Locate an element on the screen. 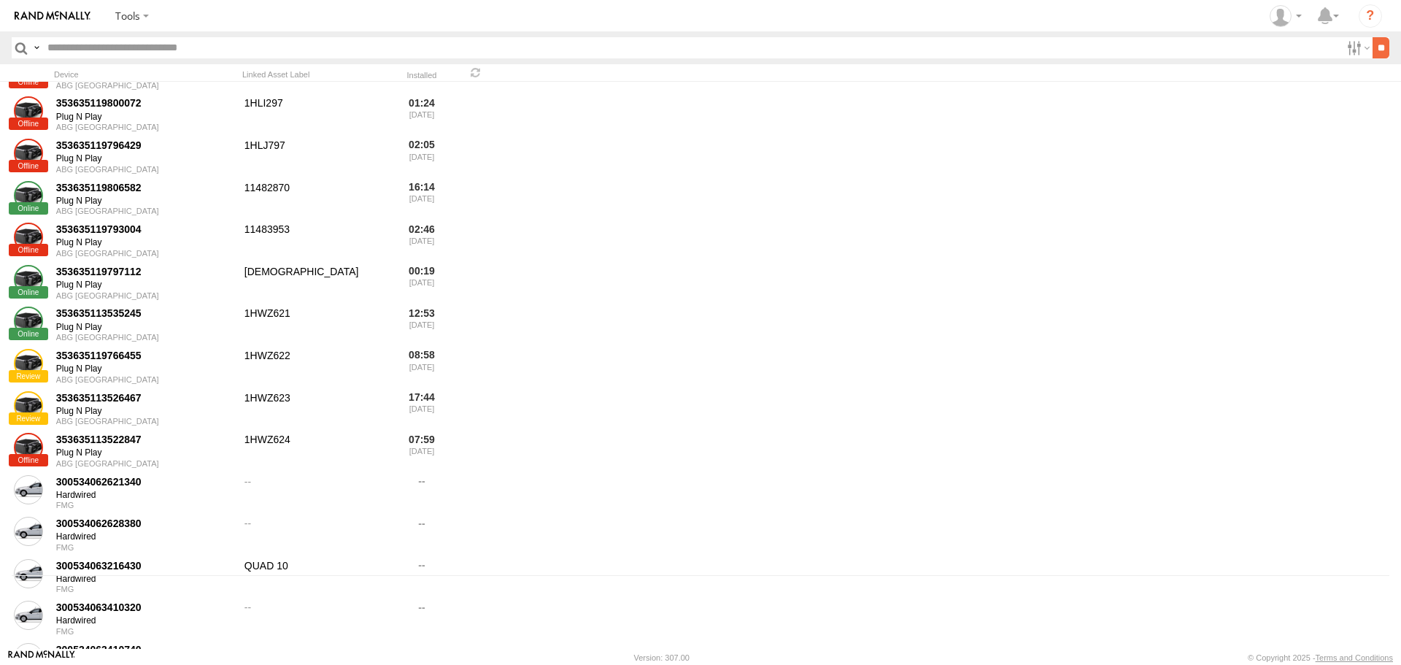 Image resolution: width=1401 pixels, height=665 pixels. div: 353635119800072 is located at coordinates (145, 103).